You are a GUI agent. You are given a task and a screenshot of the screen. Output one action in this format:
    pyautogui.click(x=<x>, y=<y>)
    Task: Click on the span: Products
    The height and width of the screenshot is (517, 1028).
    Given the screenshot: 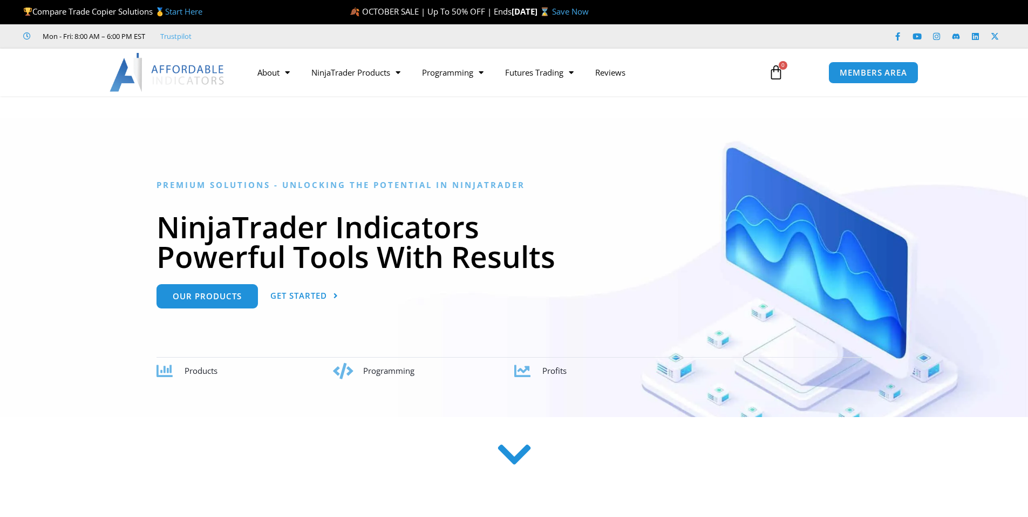 What is the action you would take?
    pyautogui.click(x=201, y=370)
    